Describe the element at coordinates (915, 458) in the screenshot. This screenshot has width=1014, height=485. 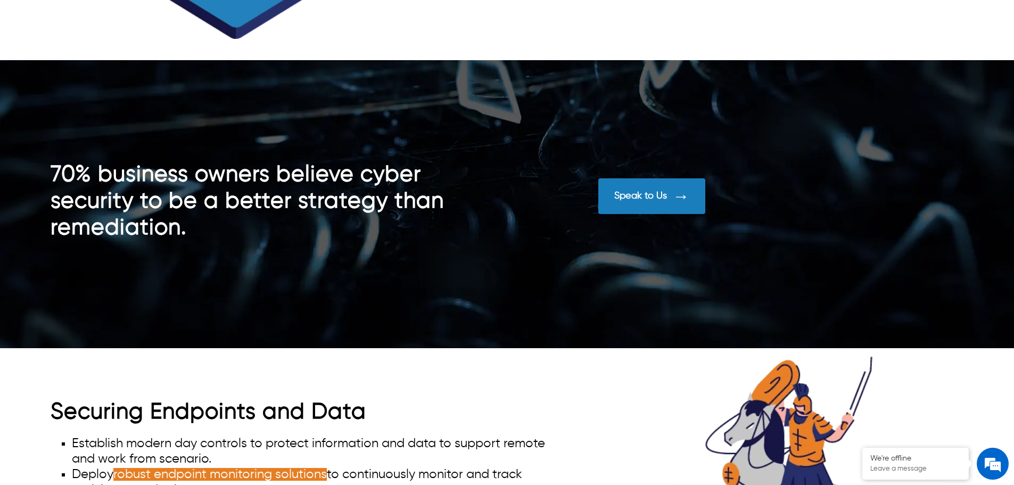
I see `div: We're offline` at that location.